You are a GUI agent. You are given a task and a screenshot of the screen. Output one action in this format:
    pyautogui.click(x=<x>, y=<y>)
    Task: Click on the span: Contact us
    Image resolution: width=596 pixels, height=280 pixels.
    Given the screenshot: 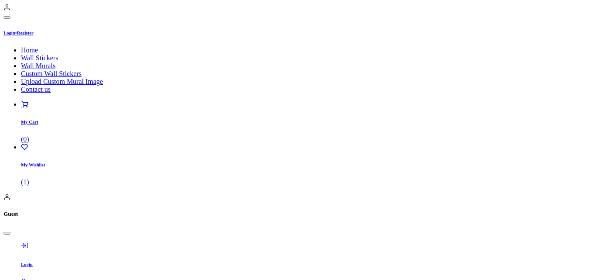 What is the action you would take?
    pyautogui.click(x=36, y=89)
    